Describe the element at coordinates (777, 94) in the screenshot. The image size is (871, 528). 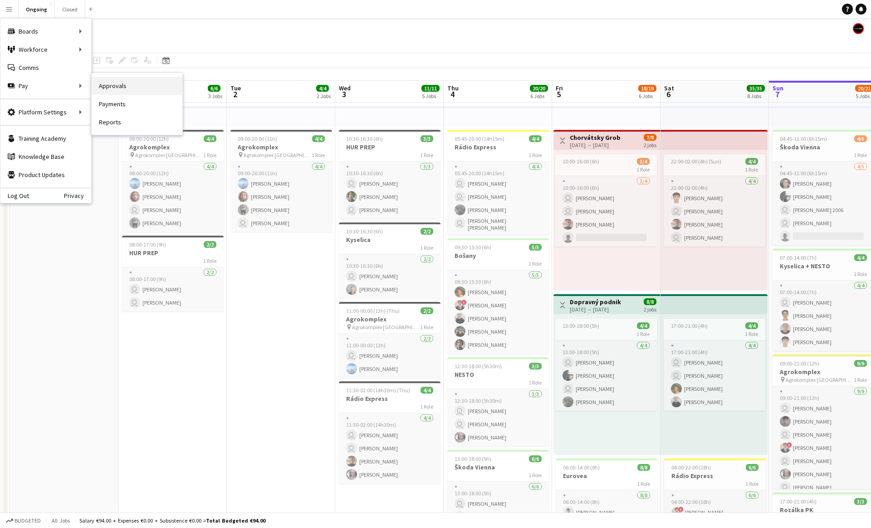
I see `span: 7` at that location.